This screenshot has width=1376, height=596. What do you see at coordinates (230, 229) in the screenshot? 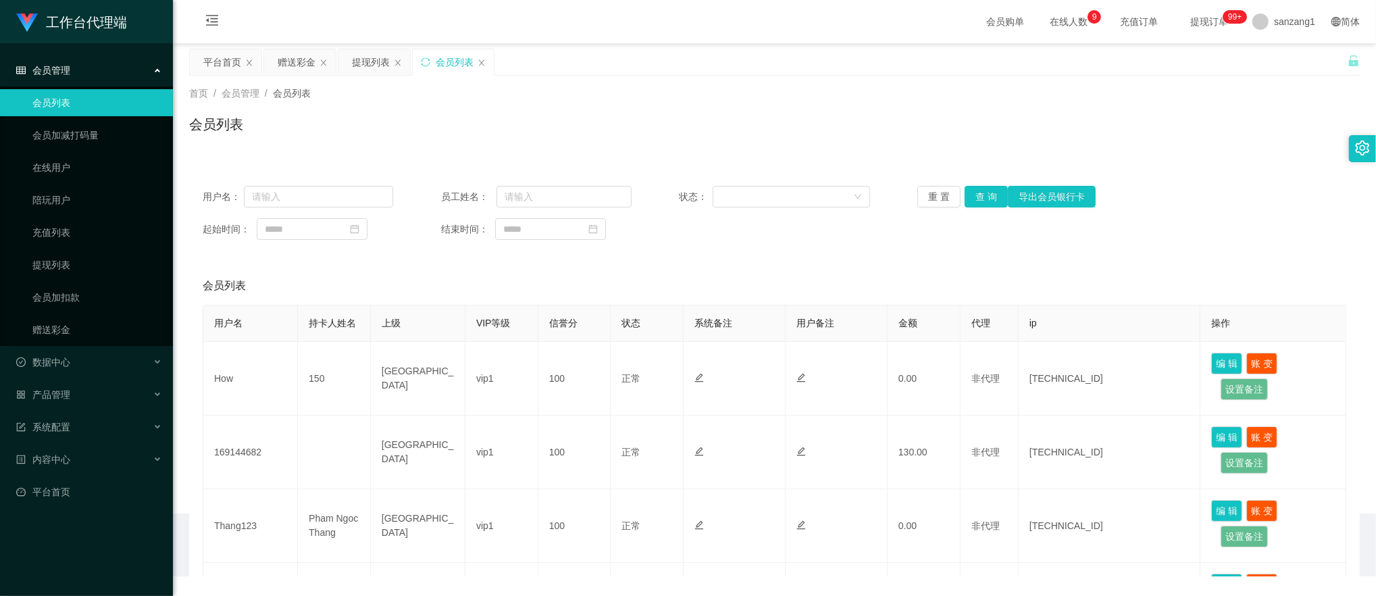
I see `span: 起始时间：` at bounding box center [230, 229].